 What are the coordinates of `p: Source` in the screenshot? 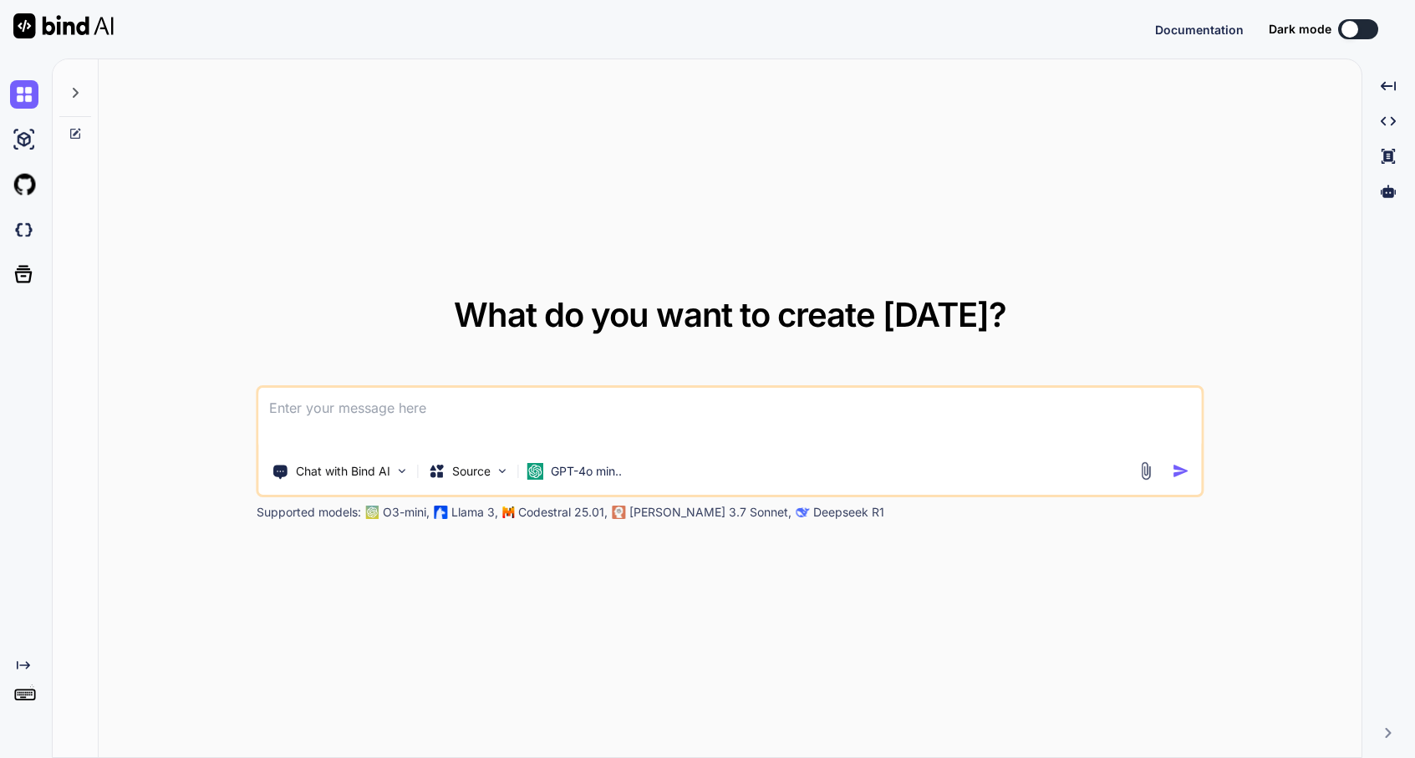 It's located at (471, 471).